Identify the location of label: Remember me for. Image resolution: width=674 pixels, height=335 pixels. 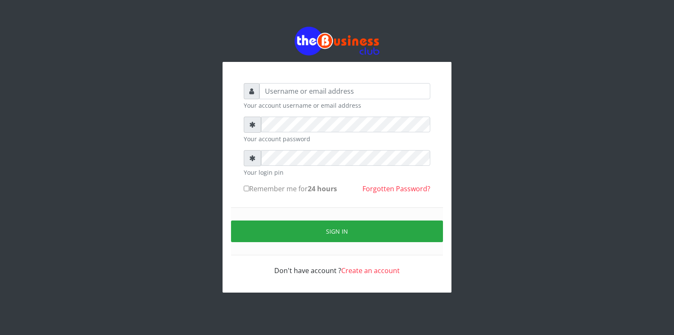
(290, 189).